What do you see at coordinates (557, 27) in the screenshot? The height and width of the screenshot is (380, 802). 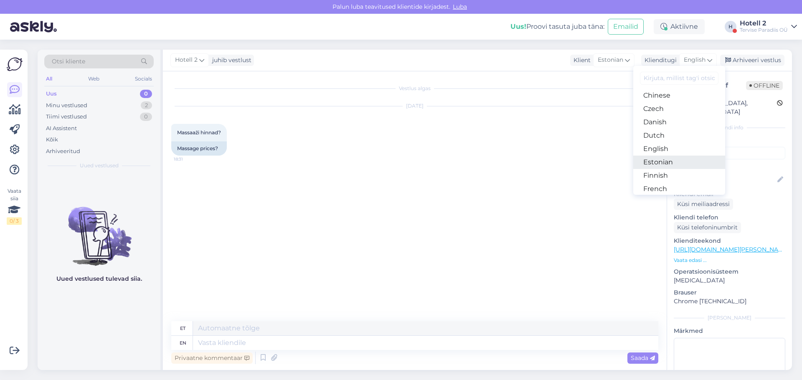 I see `div: Proovi tasuta juba täna:` at bounding box center [557, 27].